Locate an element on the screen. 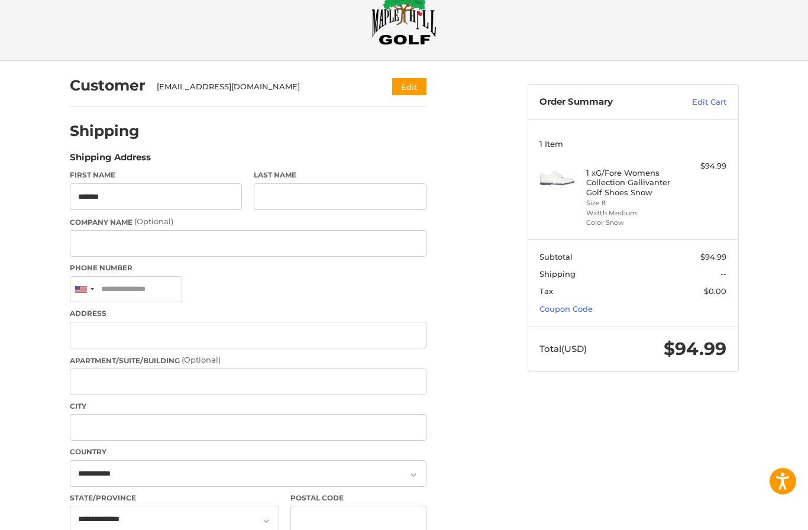 This screenshot has width=808, height=530. a: Coupon Code is located at coordinates (566, 309).